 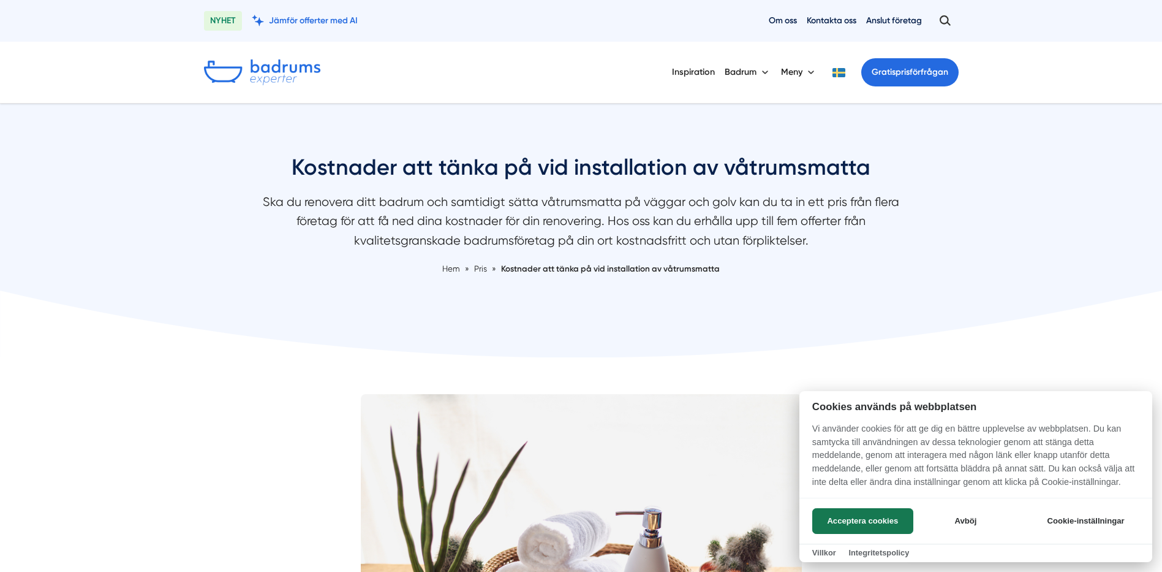 I want to click on button: Cookie-inställningar, so click(x=1085, y=521).